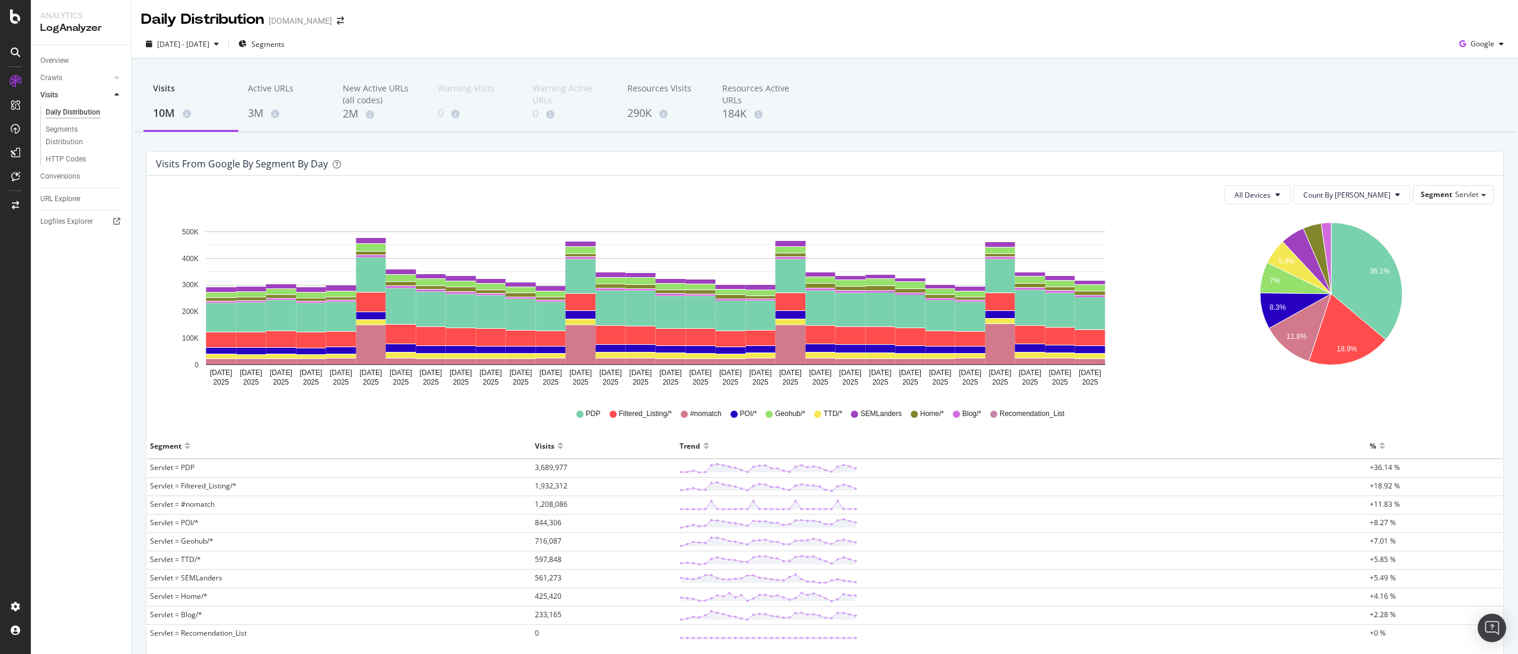 The image size is (1518, 654). I want to click on span: 0, so click(537, 632).